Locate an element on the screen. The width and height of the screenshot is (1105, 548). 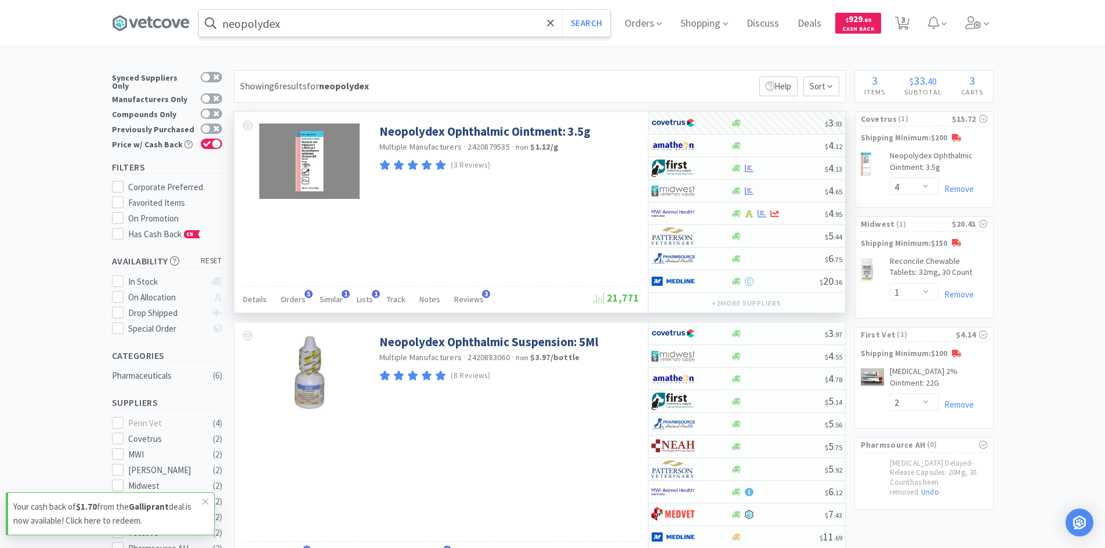
img: 7915dbd3f8974342a4dc3feb8efc1740_58.png is located at coordinates (673, 259).